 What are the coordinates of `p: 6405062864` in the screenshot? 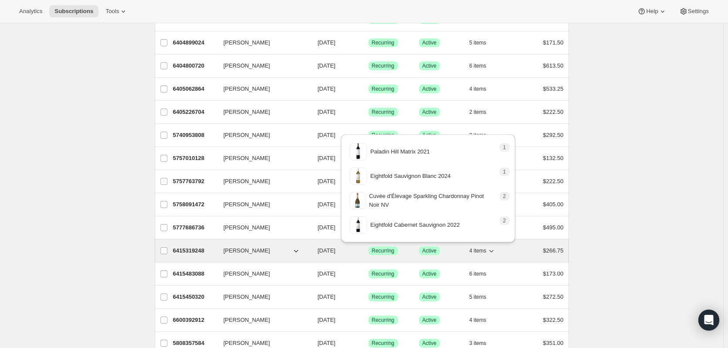 It's located at (195, 89).